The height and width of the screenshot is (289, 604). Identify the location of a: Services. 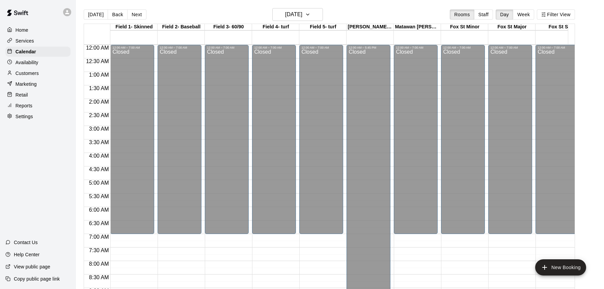
(38, 41).